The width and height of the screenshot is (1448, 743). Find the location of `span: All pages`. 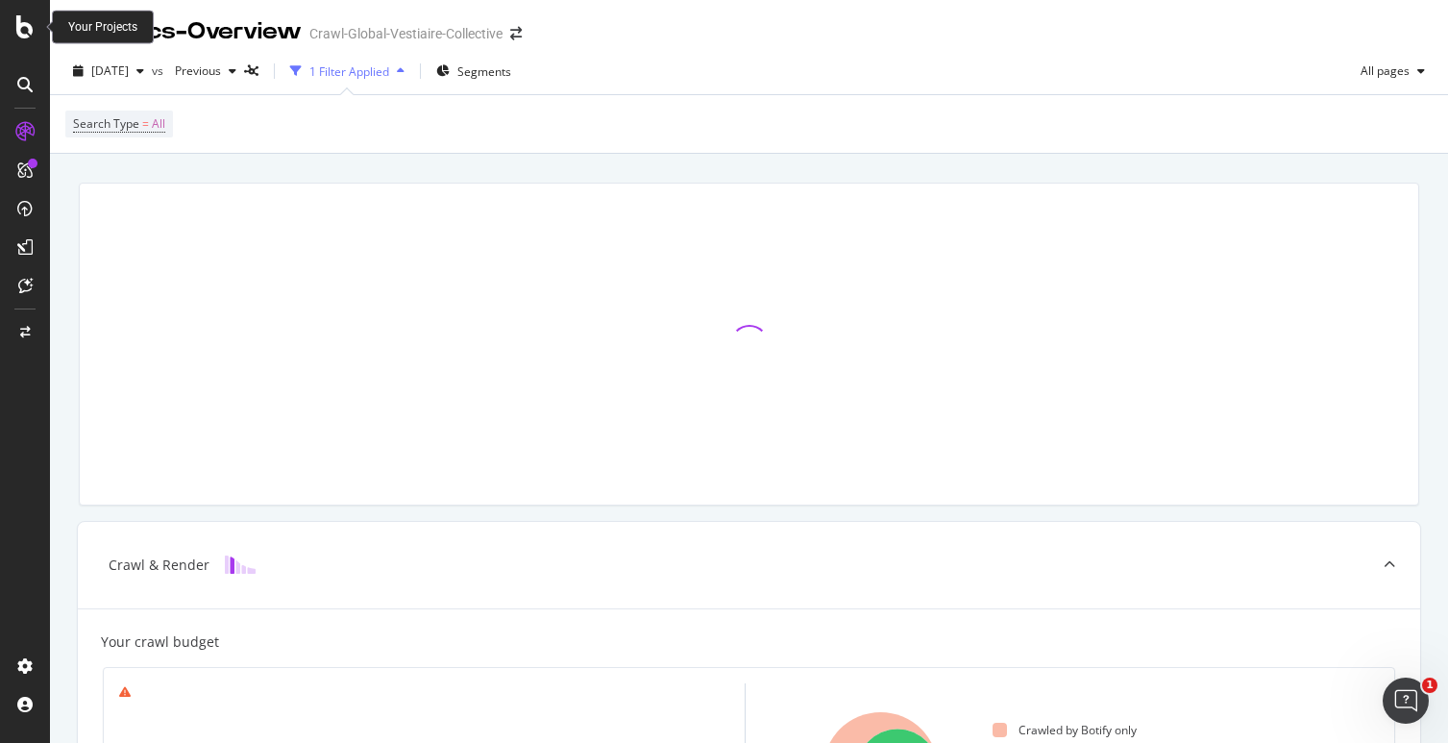

span: All pages is located at coordinates (1380, 70).